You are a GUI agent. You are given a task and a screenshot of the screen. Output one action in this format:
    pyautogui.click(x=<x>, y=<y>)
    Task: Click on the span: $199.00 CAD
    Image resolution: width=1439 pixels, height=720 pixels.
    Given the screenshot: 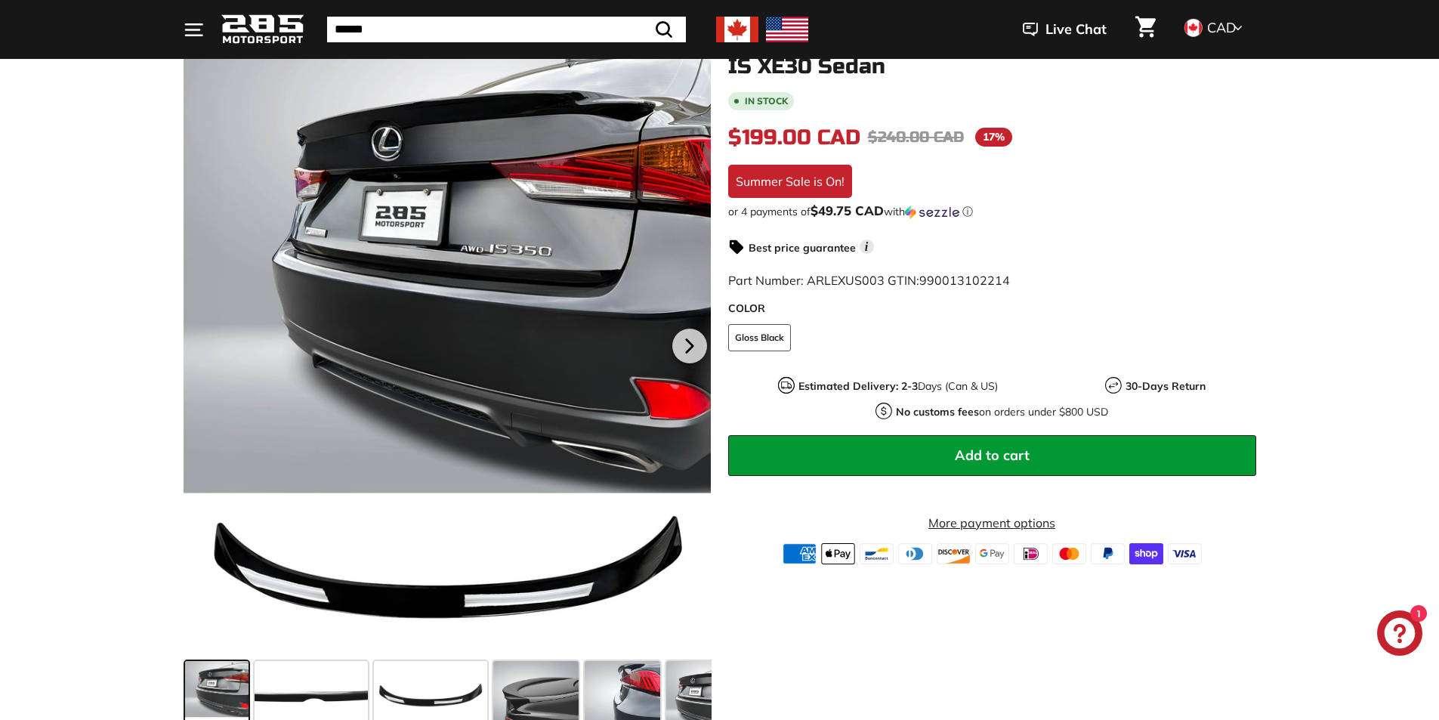 What is the action you would take?
    pyautogui.click(x=794, y=137)
    